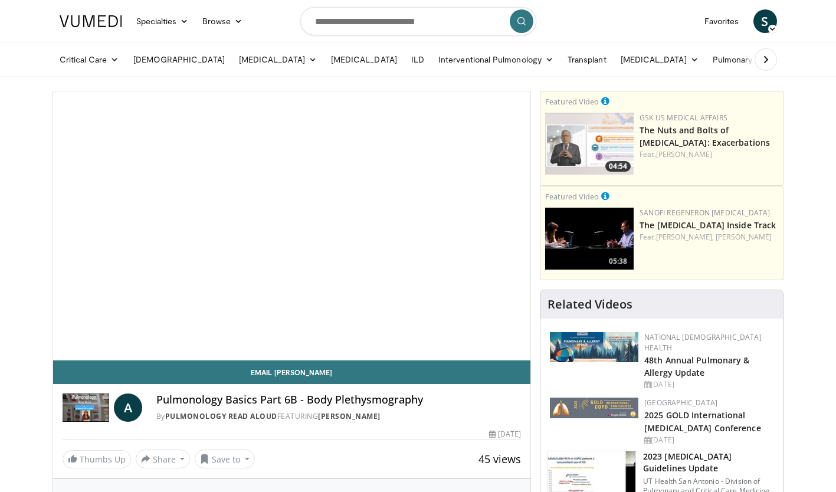 This screenshot has width=836, height=492. Describe the element at coordinates (587, 60) in the screenshot. I see `a: Transplant` at that location.